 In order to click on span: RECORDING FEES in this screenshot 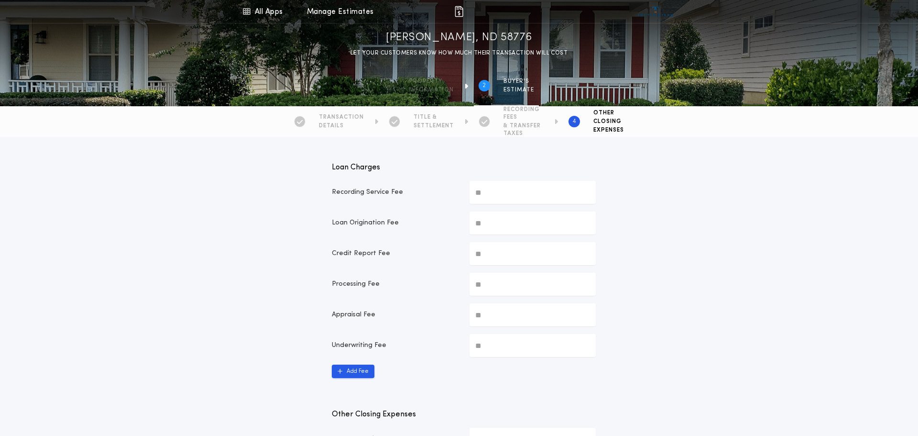, I will do `click(524, 113)`.